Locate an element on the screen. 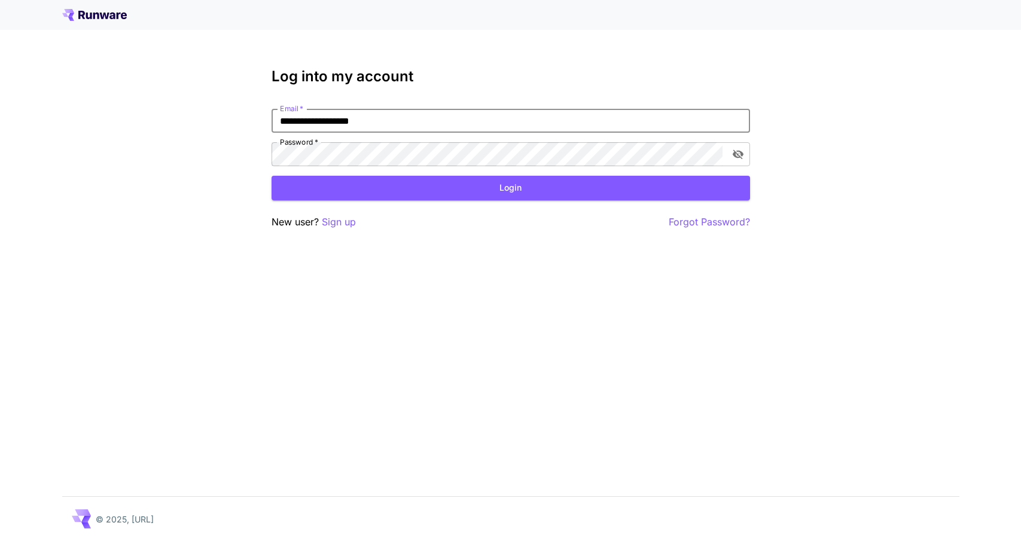  p: New user? is located at coordinates (313, 222).